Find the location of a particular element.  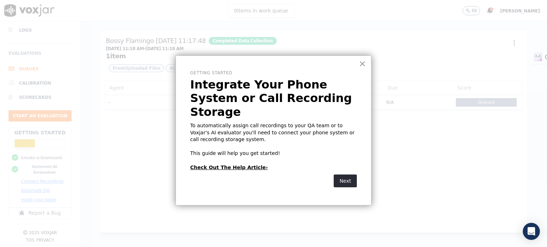

p: This guide will help you get started! is located at coordinates (273, 154).